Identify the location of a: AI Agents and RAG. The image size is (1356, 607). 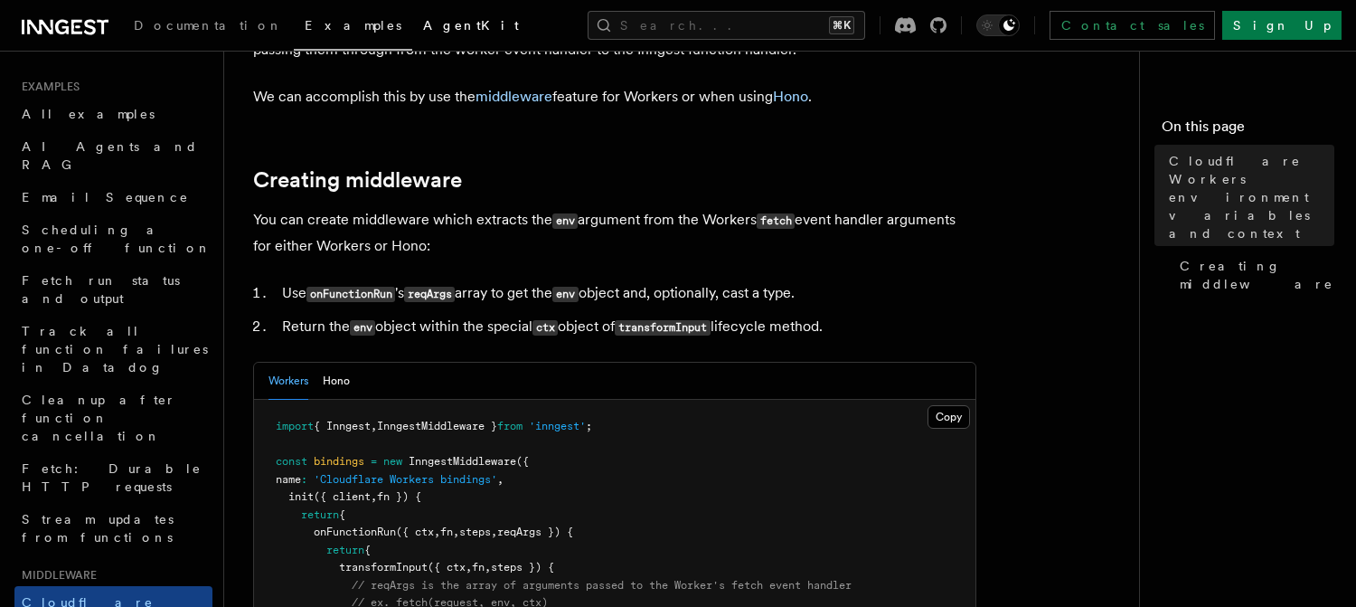
(113, 155).